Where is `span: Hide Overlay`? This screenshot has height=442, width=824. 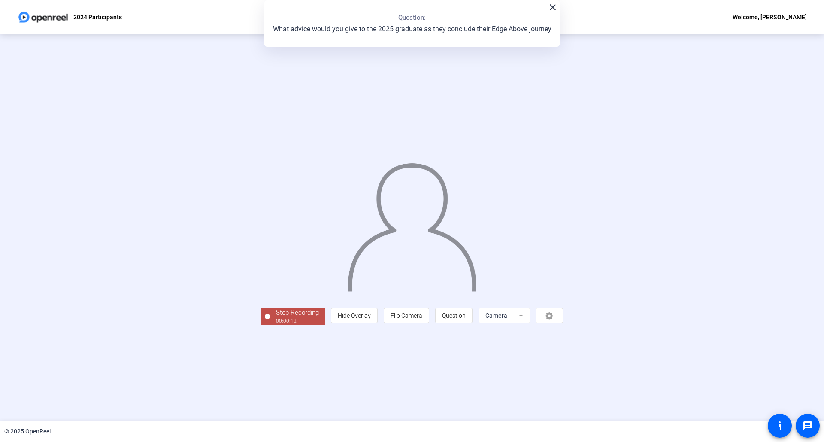
span: Hide Overlay is located at coordinates (354, 316).